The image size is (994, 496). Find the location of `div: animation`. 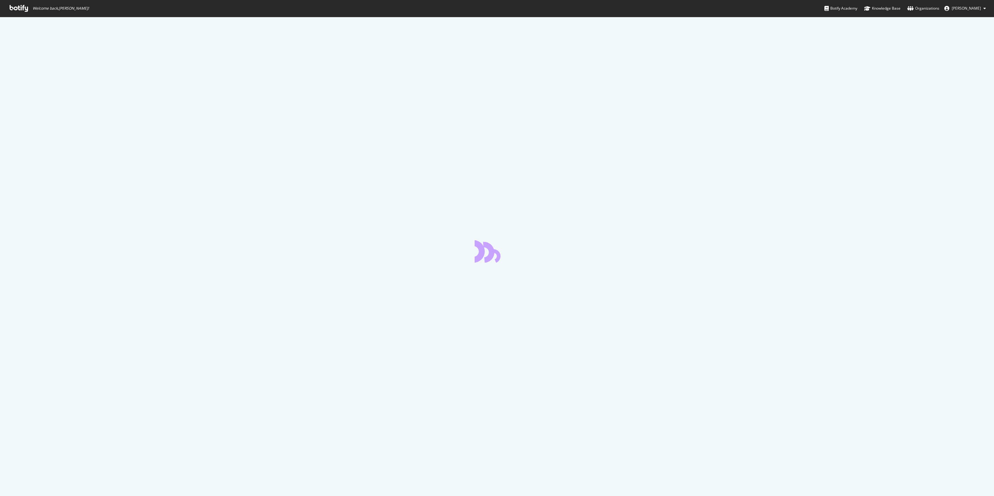

div: animation is located at coordinates (497, 251).